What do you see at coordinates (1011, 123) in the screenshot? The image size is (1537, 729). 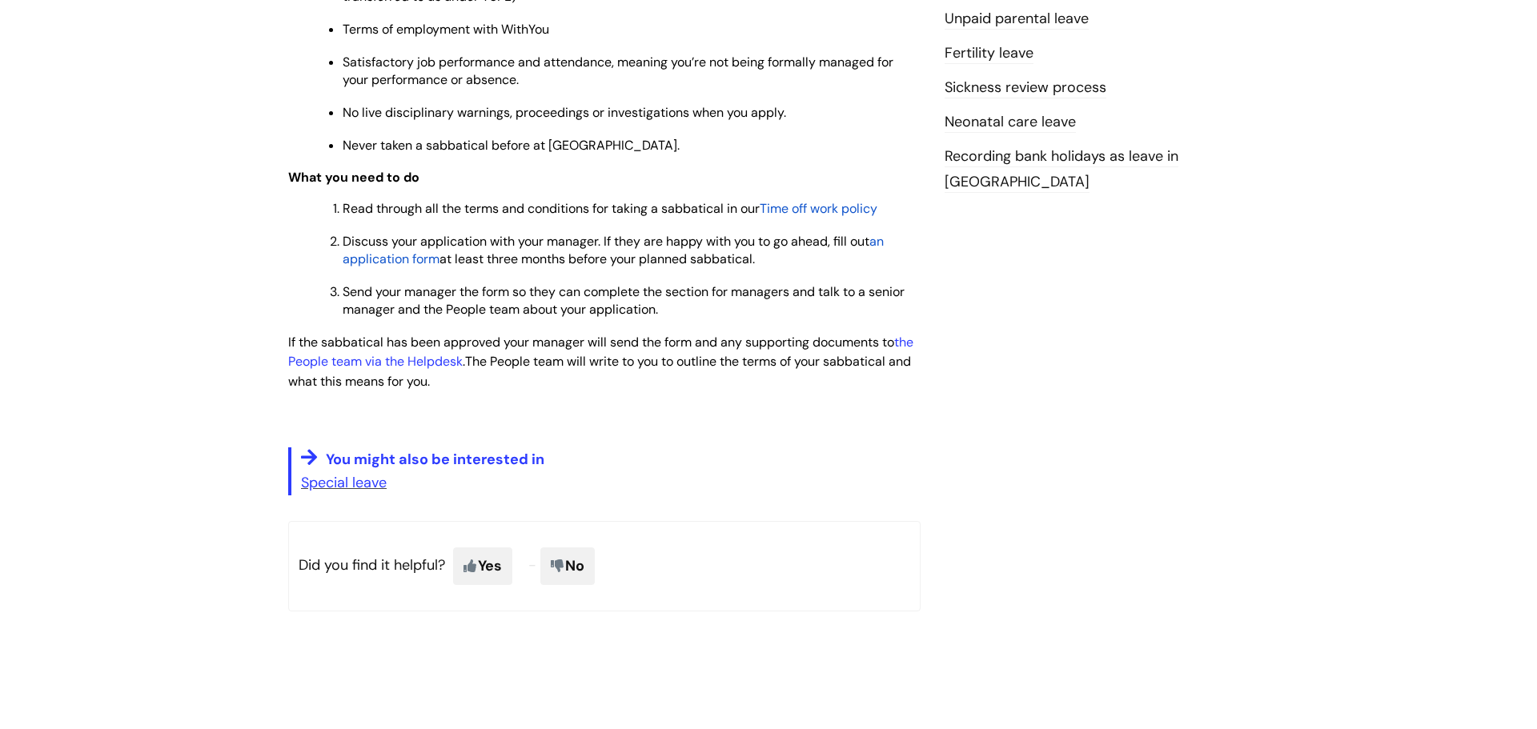 I see `a: Neonatal care leave` at bounding box center [1011, 123].